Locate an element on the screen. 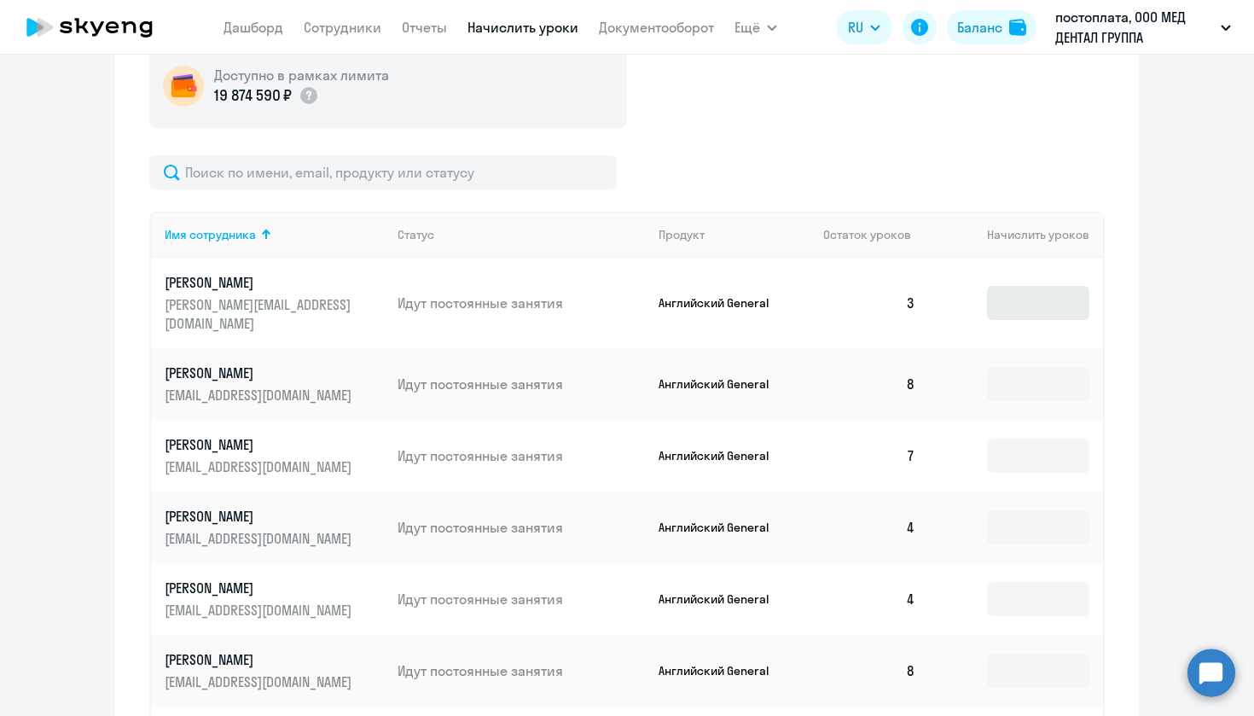 This screenshot has height=716, width=1254. a: Балансbalance is located at coordinates (991, 27).